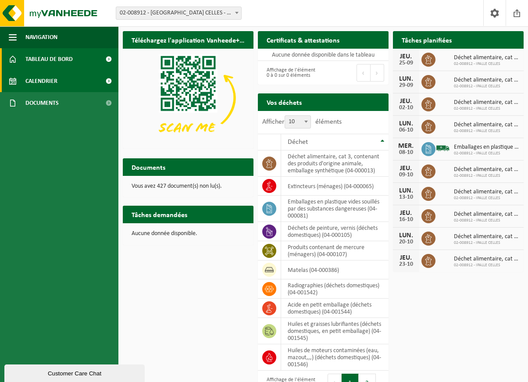 The image size is (528, 382). I want to click on span: Navigation, so click(41, 37).